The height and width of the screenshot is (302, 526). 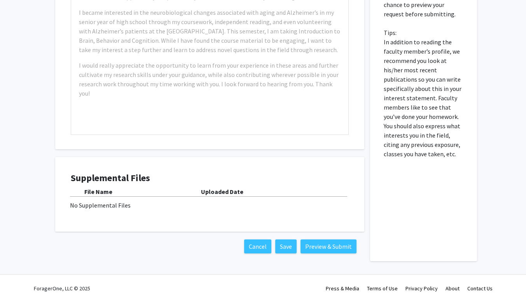 I want to click on p: I would really appreciate the opportunity to learn from your experience in these areas and furthe..., so click(x=210, y=79).